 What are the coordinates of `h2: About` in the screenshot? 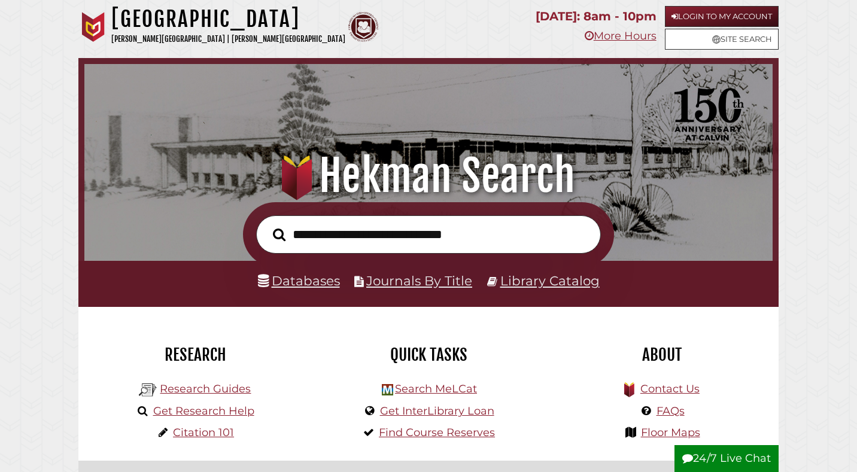 It's located at (662, 355).